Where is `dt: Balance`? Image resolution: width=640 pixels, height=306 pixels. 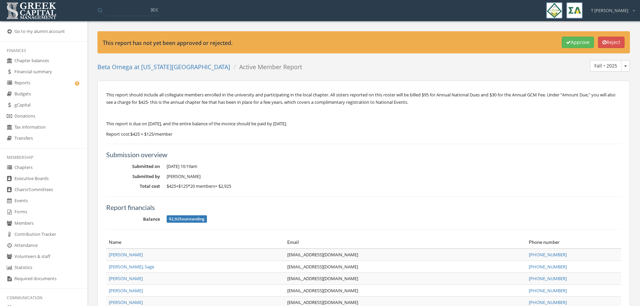
dt: Balance is located at coordinates (133, 219).